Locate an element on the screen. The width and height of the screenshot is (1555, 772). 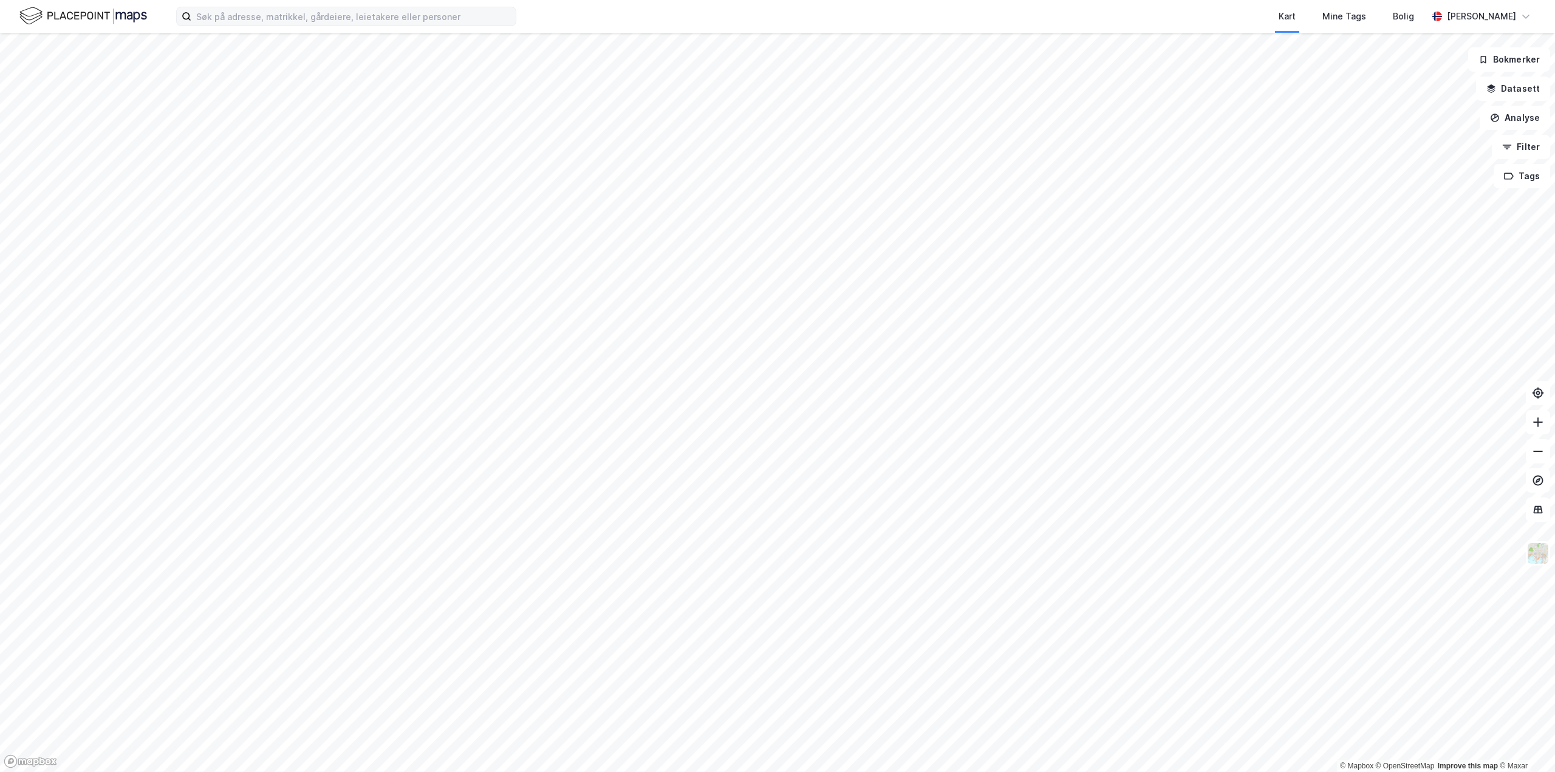
button: Datasett is located at coordinates (1513, 89).